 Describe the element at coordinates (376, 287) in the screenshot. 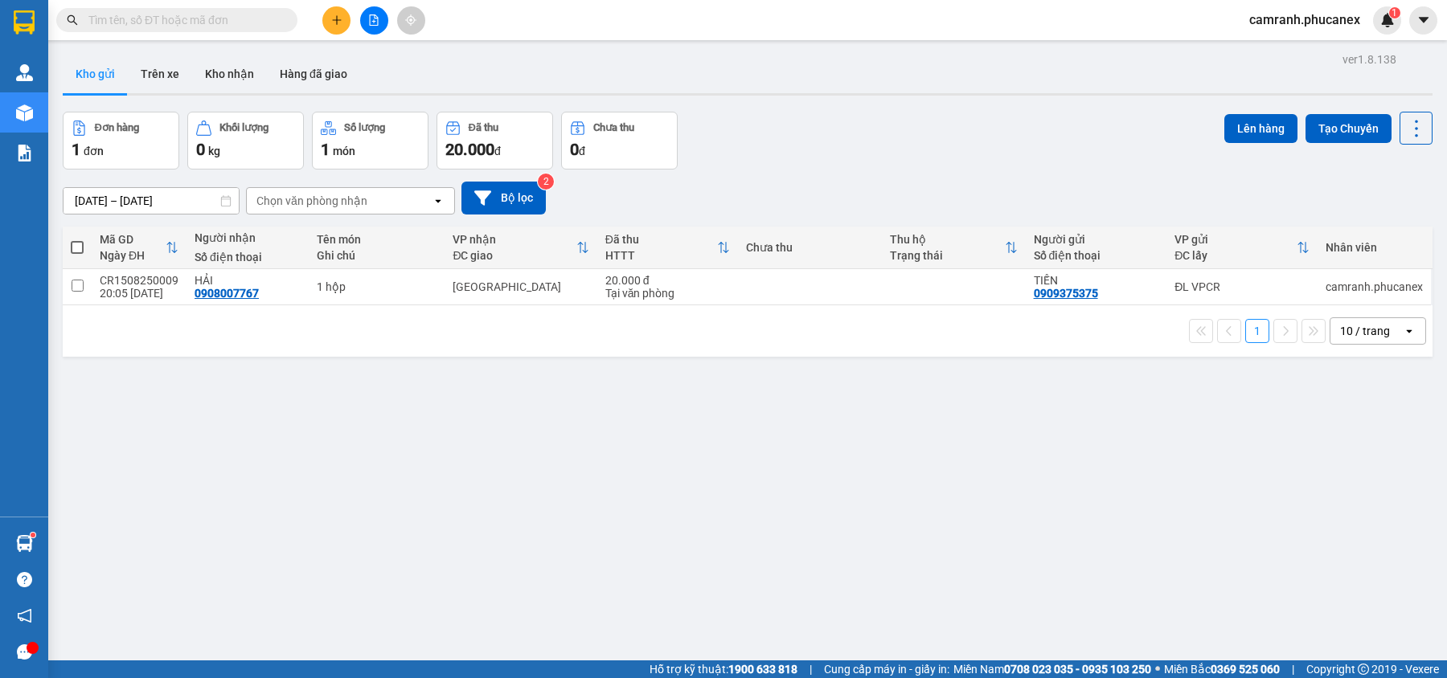

I see `div: 1 hộp` at that location.